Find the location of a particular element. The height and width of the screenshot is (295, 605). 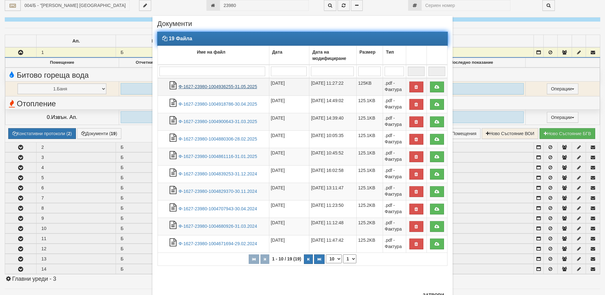

select: Страница номер is located at coordinates (349, 259).